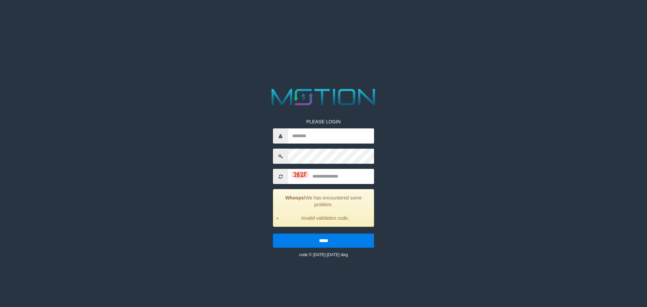  What do you see at coordinates (295, 198) in the screenshot?
I see `strong: Whoops!` at bounding box center [295, 198].